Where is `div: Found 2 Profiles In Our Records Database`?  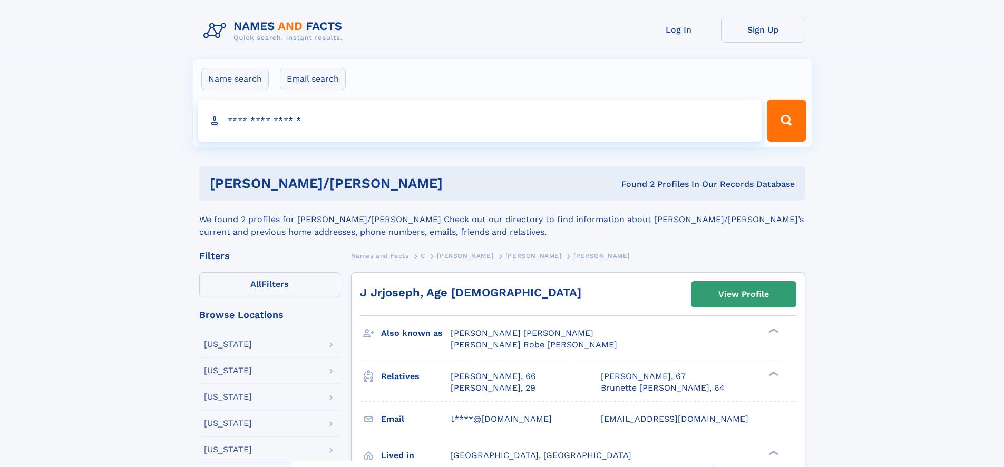
div: Found 2 Profiles In Our Records Database is located at coordinates (663, 184).